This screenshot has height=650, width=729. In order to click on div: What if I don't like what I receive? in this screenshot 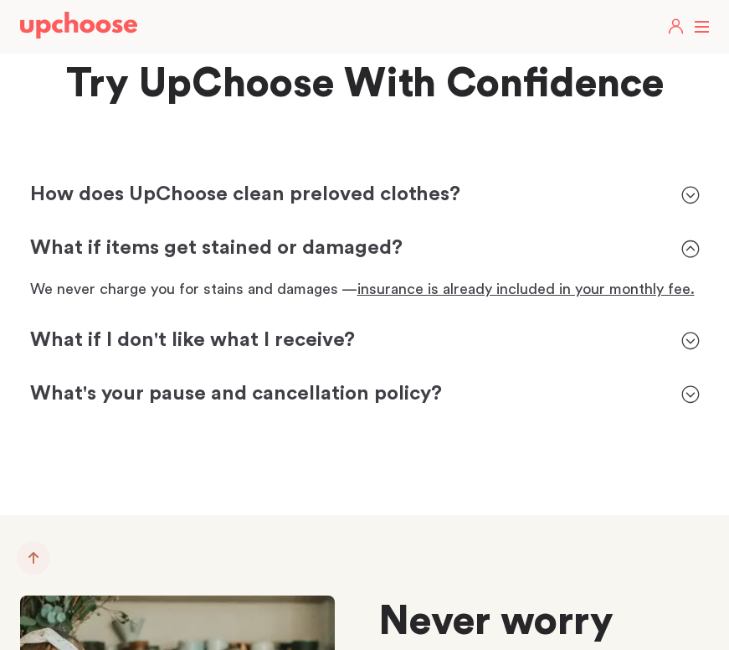, I will do `click(365, 341)`.